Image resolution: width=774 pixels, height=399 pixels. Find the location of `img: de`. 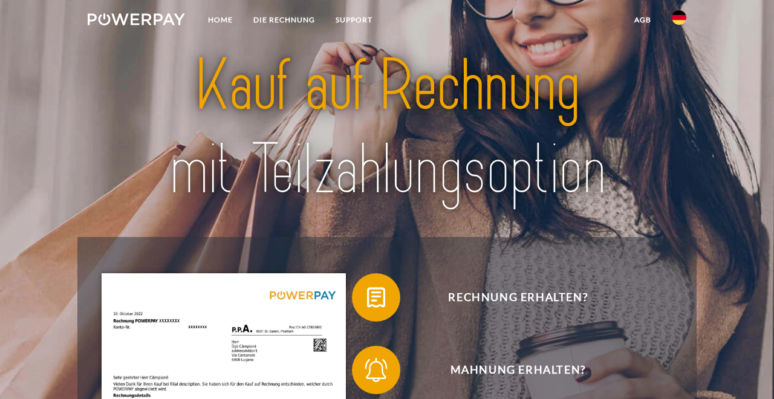

img: de is located at coordinates (679, 18).